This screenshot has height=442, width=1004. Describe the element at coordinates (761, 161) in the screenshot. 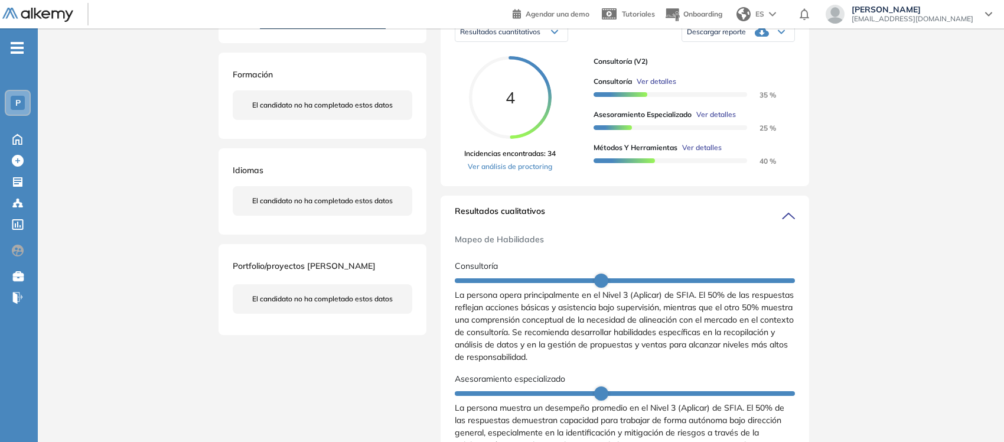

I see `span: 40 %` at that location.